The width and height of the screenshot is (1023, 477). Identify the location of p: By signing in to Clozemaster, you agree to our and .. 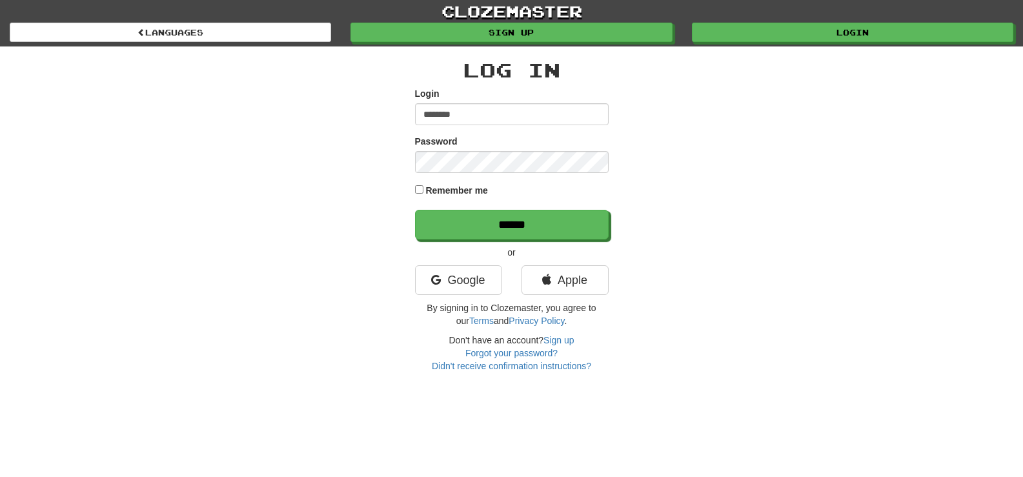
(512, 314).